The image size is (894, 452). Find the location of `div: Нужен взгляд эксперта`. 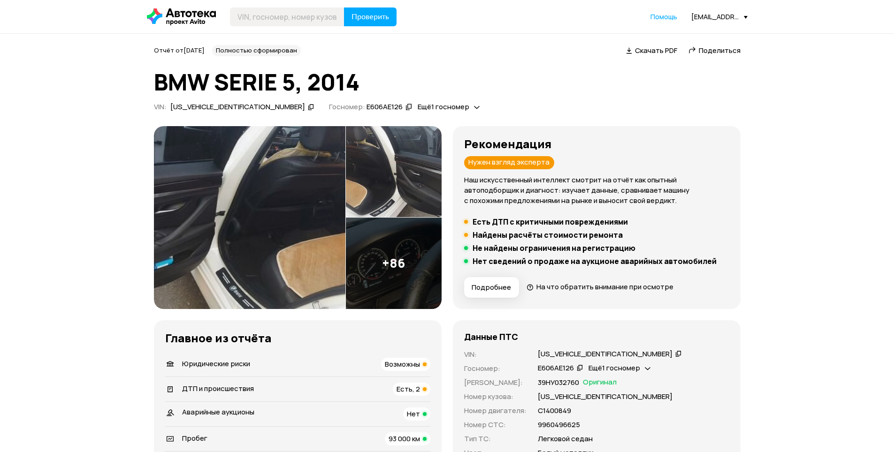

div: Нужен взгляд эксперта is located at coordinates (509, 163).